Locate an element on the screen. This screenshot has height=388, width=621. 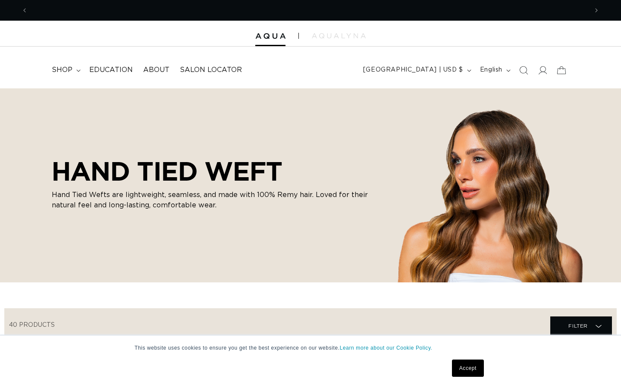
span: About is located at coordinates (156, 70).